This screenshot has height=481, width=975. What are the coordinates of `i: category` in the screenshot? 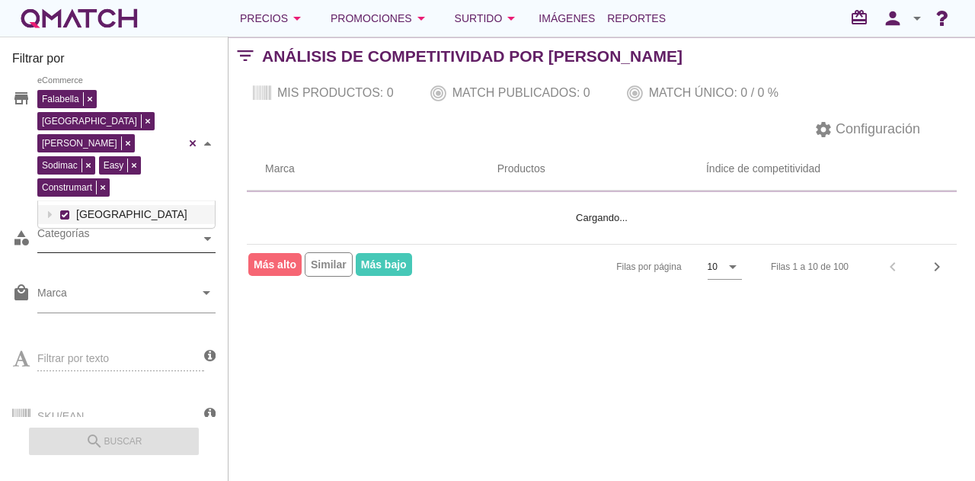 It's located at (21, 238).